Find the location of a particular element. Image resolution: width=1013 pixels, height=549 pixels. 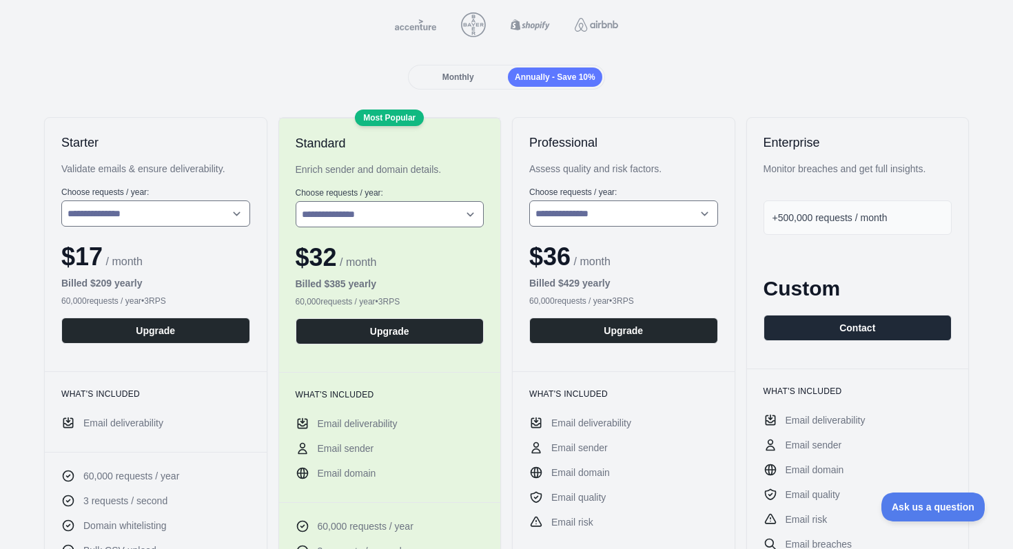

span: Custom is located at coordinates (802, 288).